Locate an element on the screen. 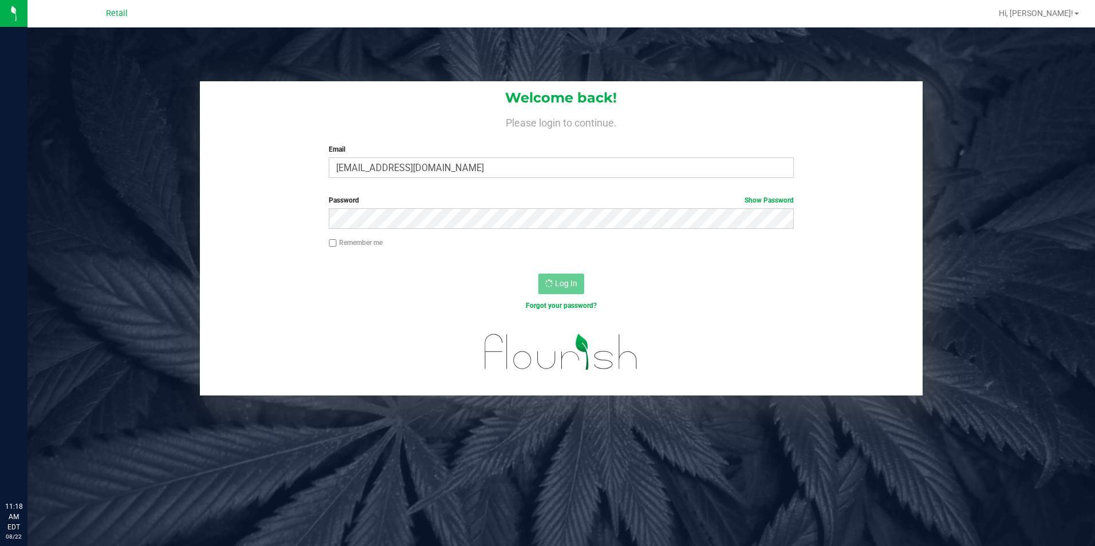 The image size is (1095, 546). h4: Please login to continue. is located at coordinates (561, 121).